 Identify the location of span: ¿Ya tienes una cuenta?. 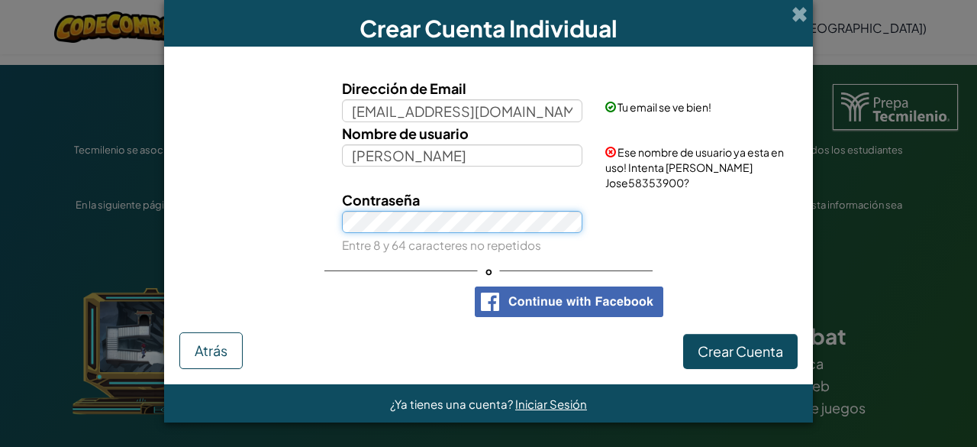
(453, 403).